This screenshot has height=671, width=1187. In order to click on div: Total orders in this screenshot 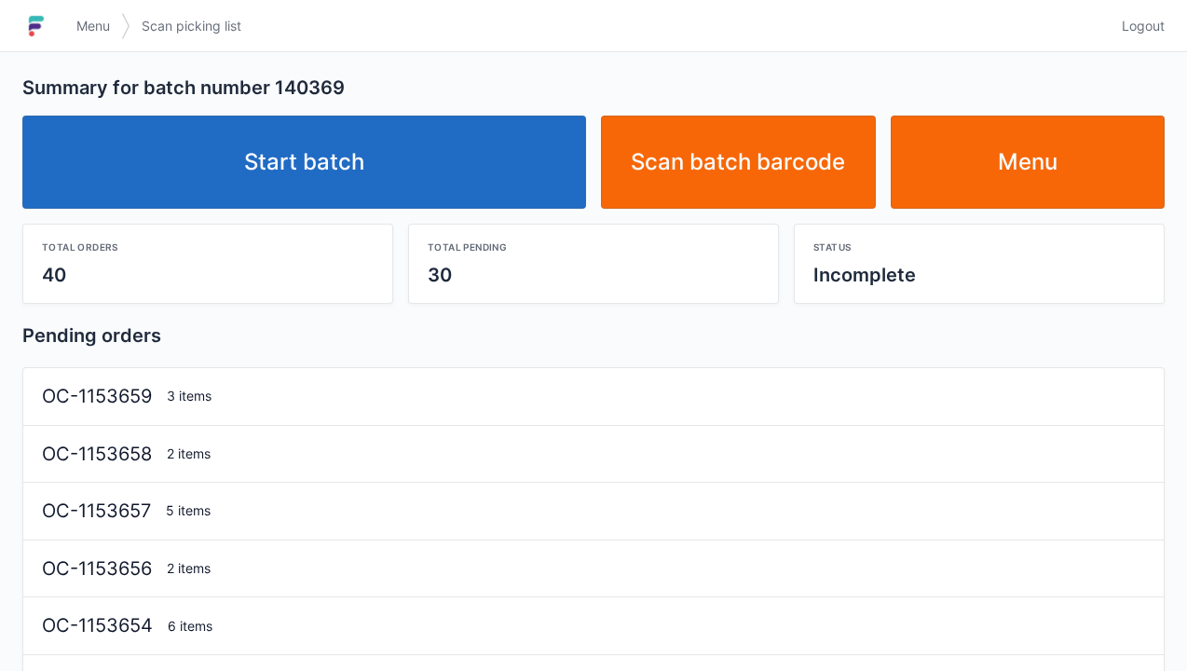, I will do `click(208, 247)`.